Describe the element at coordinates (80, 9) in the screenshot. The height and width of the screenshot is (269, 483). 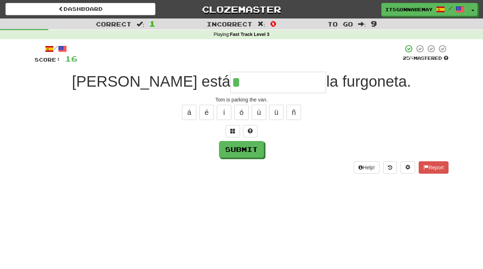
I see `a: Dashboard` at that location.